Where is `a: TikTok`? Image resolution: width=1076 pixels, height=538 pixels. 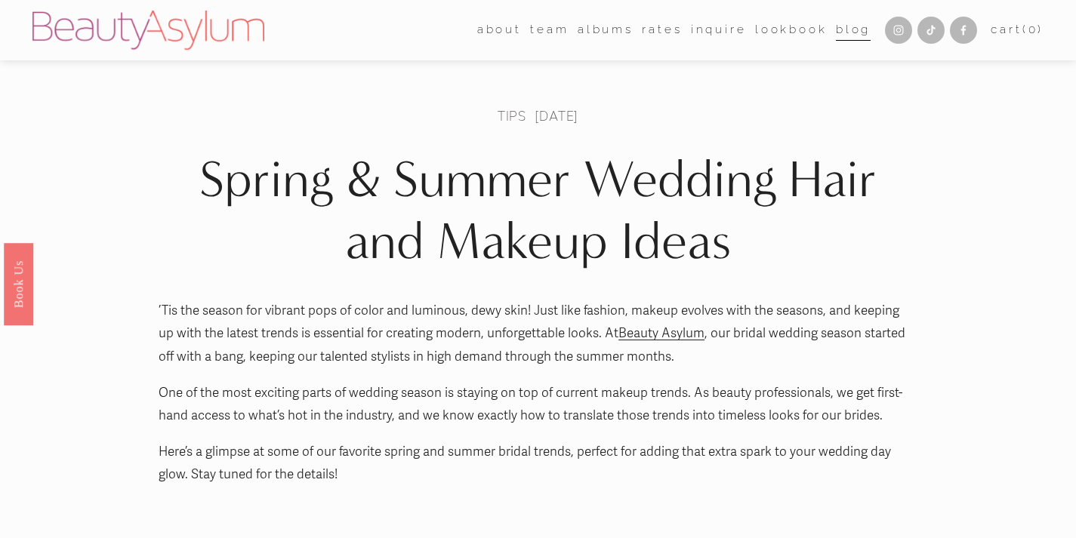
a: TikTok is located at coordinates (931, 30).